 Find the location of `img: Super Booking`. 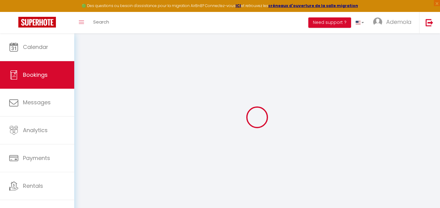

img: Super Booking is located at coordinates (37, 22).